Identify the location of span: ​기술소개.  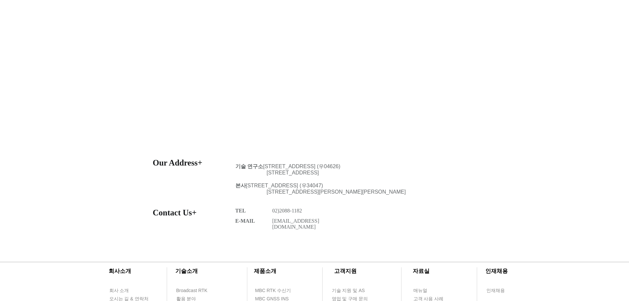
(187, 271).